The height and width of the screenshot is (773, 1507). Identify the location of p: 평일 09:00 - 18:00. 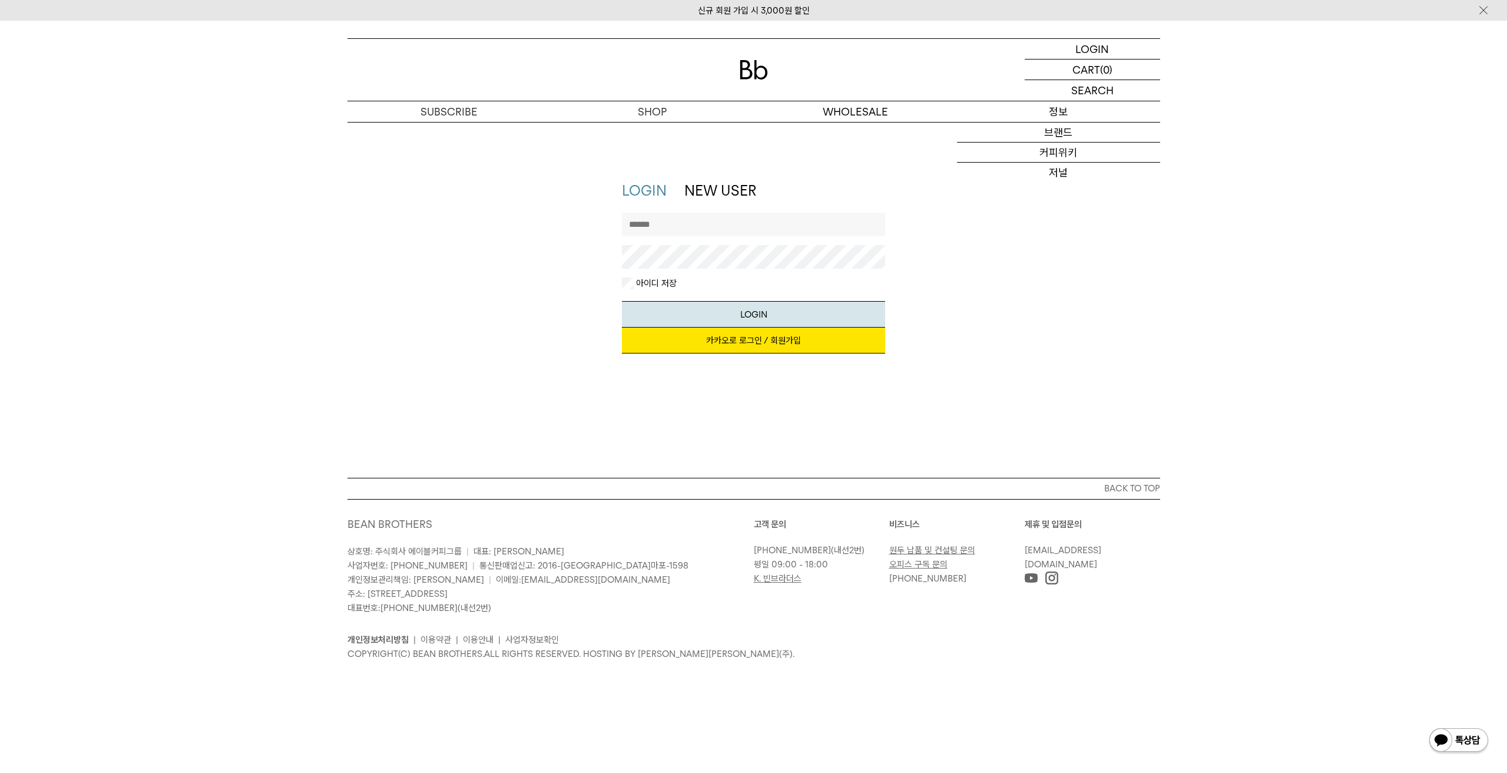
(819, 564).